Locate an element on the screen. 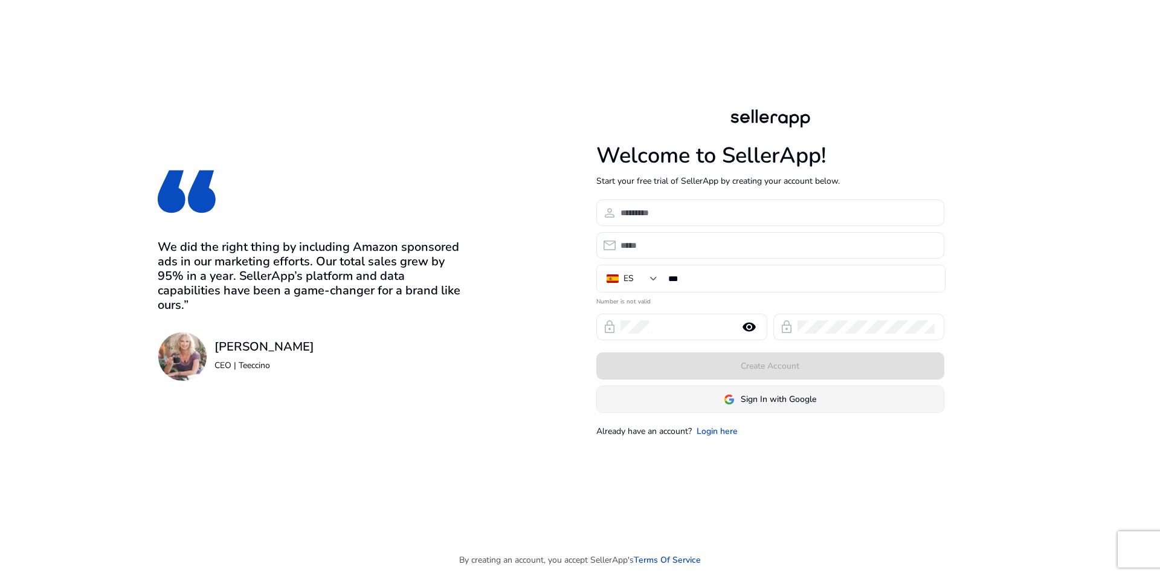 The image size is (1160, 576). p: CEO | Teeccino is located at coordinates (264, 365).